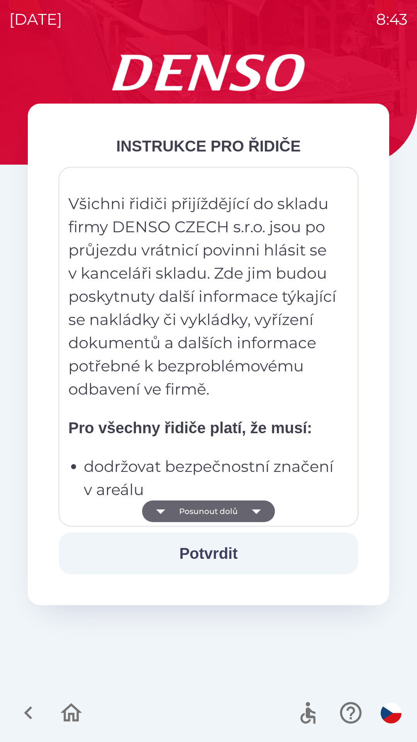  Describe the element at coordinates (209, 511) in the screenshot. I see `button: Posunout dolů` at that location.